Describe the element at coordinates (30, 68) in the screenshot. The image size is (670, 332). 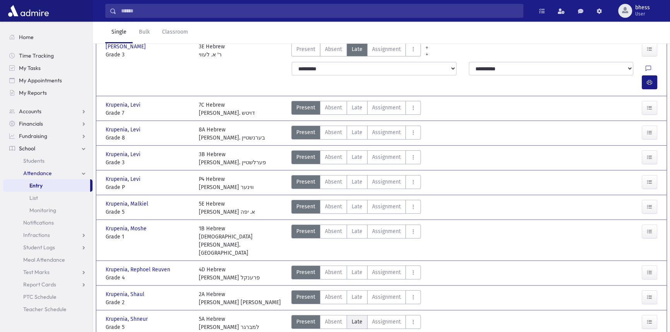
I see `span: My Tasks` at that location.